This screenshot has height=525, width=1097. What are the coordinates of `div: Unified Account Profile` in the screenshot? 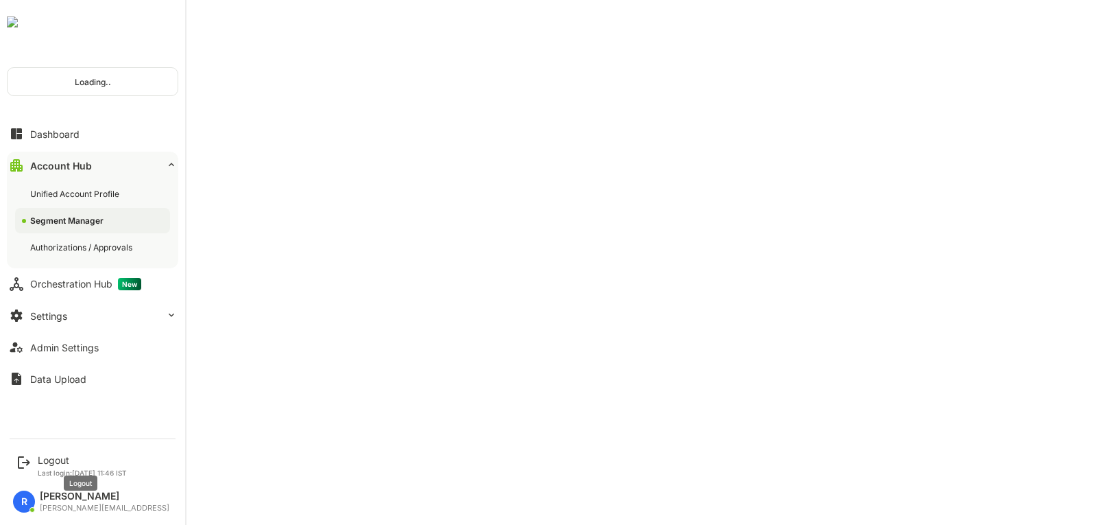 It's located at (76, 193).